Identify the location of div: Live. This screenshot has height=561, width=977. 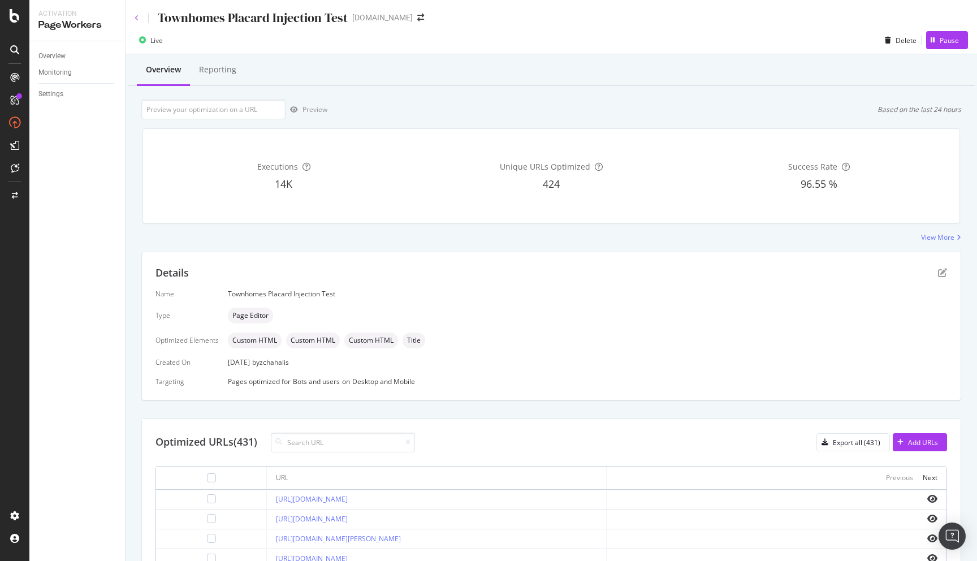
(157, 40).